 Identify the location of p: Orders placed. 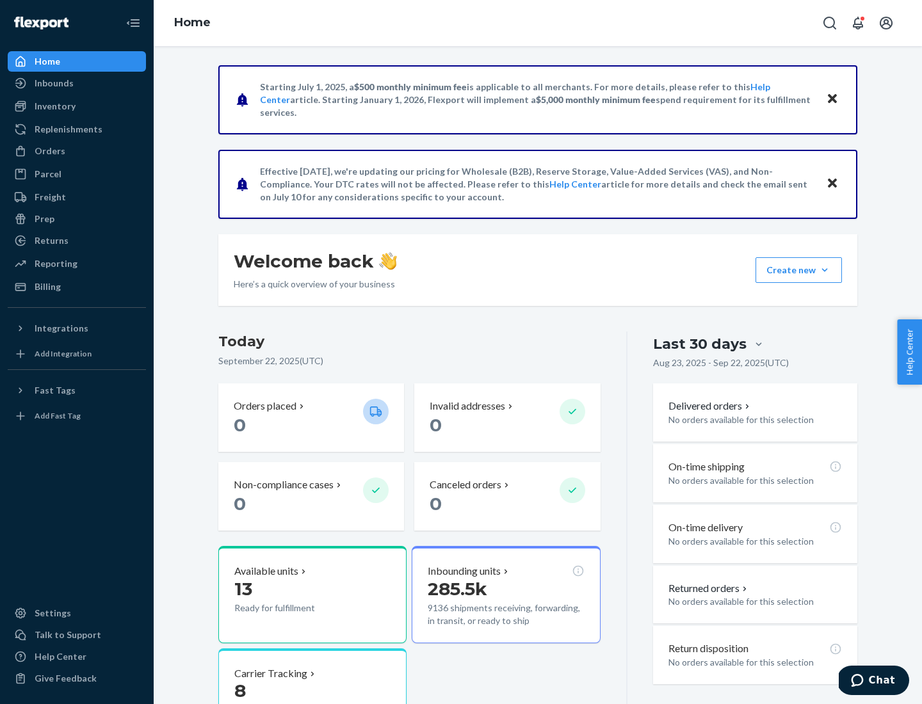
(265, 406).